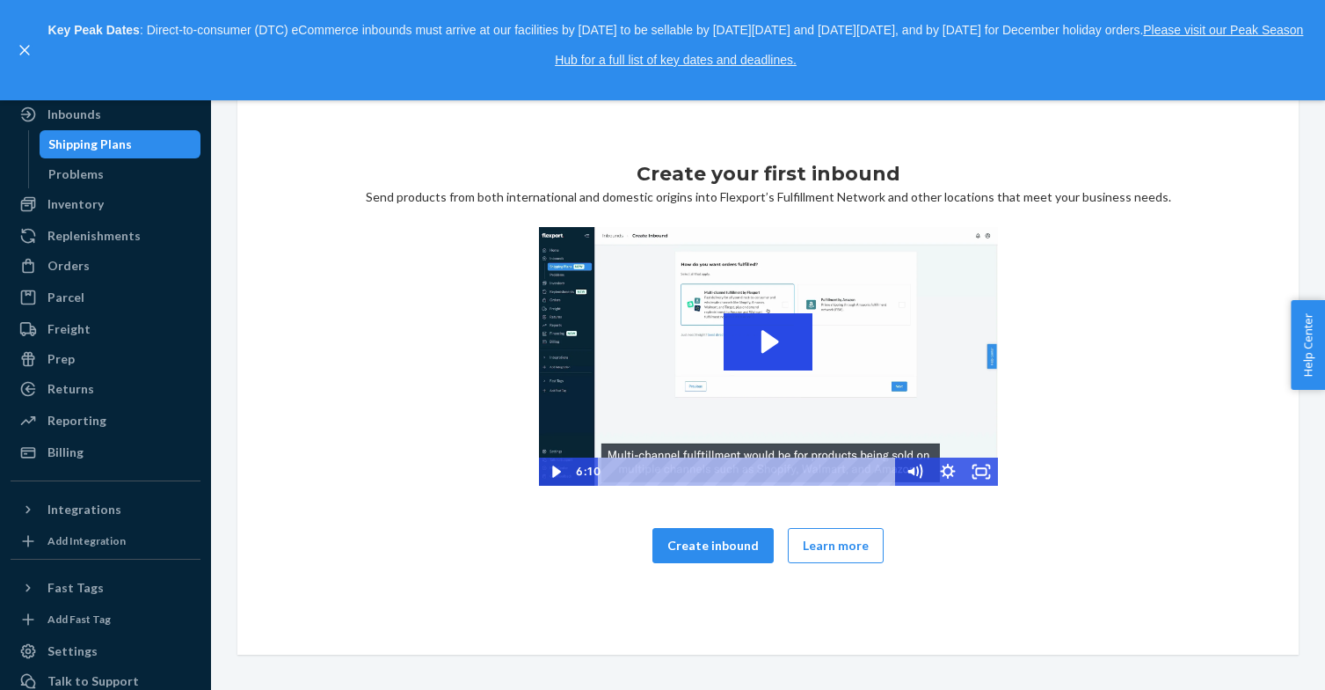 Image resolution: width=1325 pixels, height=690 pixels. Describe the element at coordinates (106, 389) in the screenshot. I see `a: Returns` at that location.